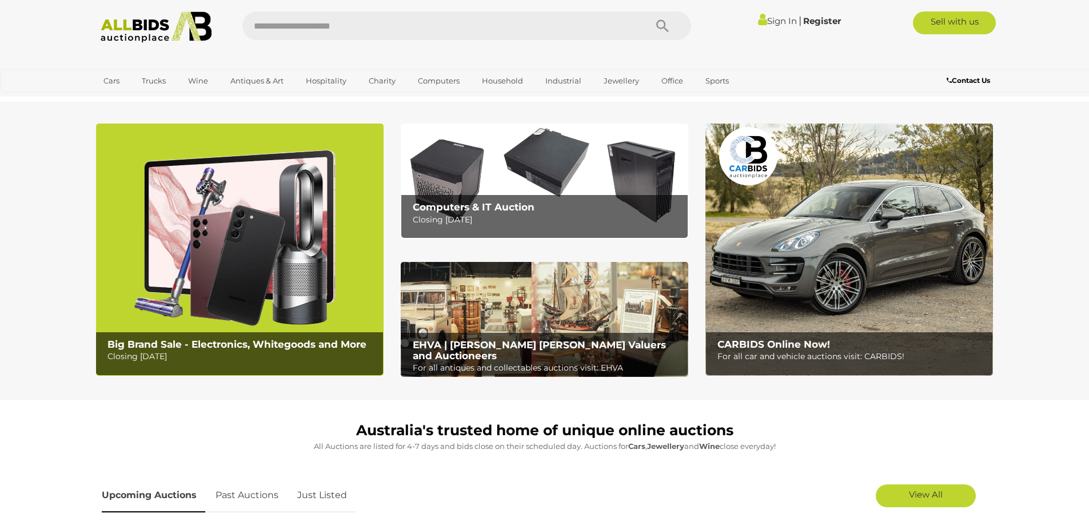  What do you see at coordinates (969, 81) in the screenshot?
I see `a: Contact Us` at bounding box center [969, 81].